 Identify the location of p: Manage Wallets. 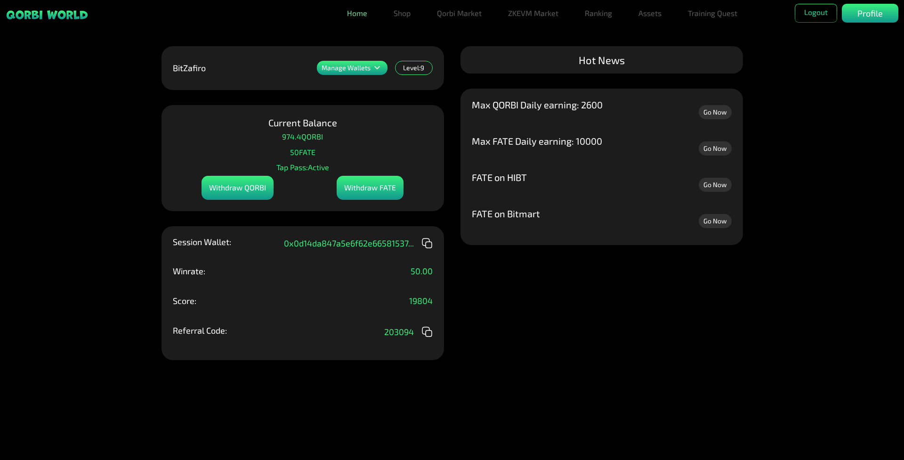
(346, 68).